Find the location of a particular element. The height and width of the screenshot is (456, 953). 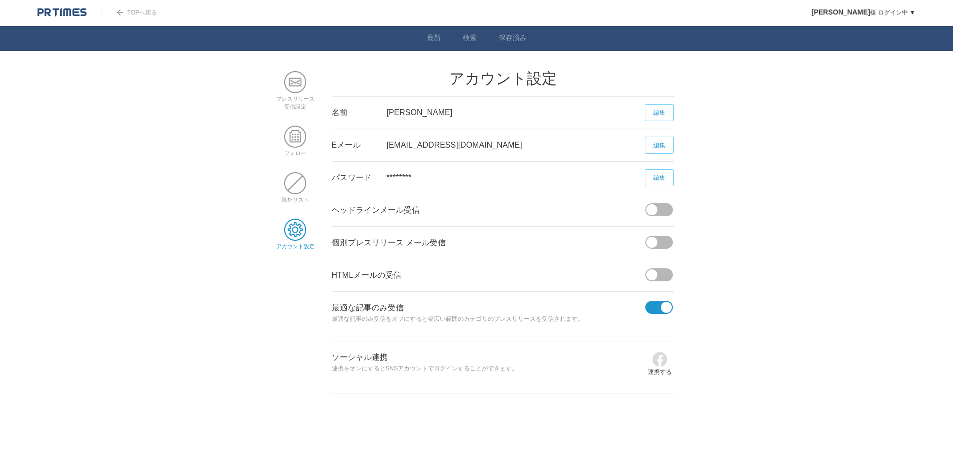

a: フォロー is located at coordinates (295, 149).